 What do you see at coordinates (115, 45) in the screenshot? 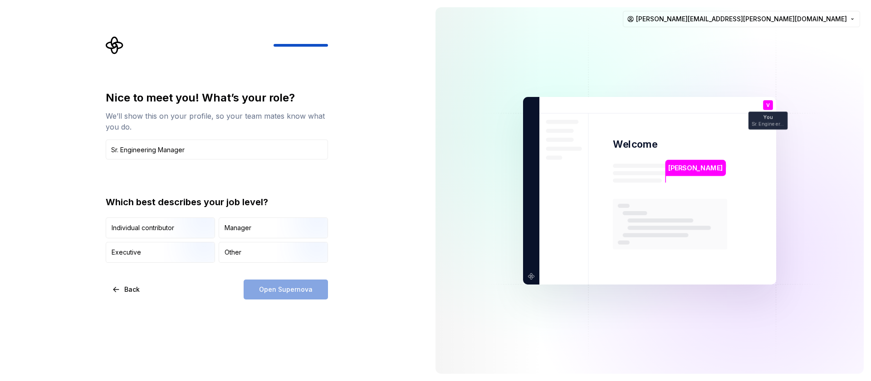
I see `svg: Supernova Logo` at bounding box center [115, 45].